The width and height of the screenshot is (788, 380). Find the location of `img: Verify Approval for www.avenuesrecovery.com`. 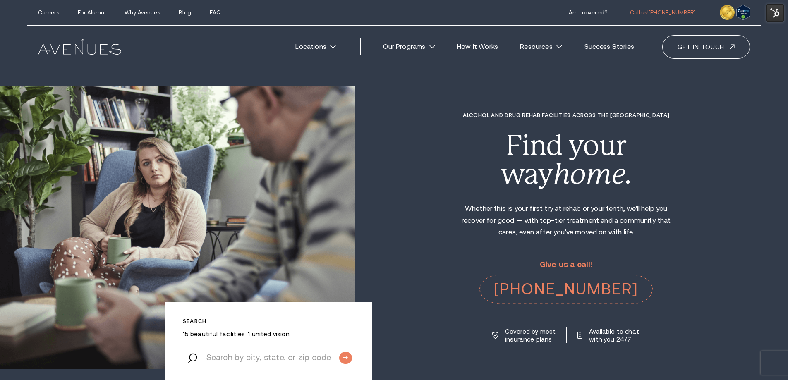

img: Verify Approval for www.avenuesrecovery.com is located at coordinates (743, 12).